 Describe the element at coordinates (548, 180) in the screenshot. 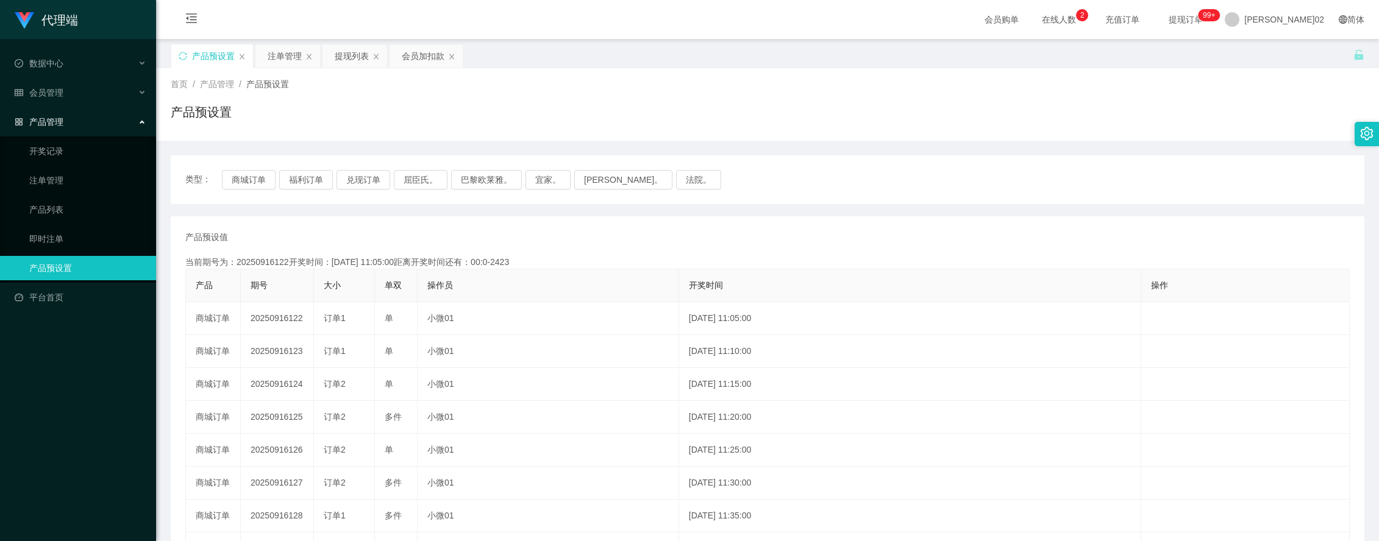

I see `button: 宜家。` at that location.